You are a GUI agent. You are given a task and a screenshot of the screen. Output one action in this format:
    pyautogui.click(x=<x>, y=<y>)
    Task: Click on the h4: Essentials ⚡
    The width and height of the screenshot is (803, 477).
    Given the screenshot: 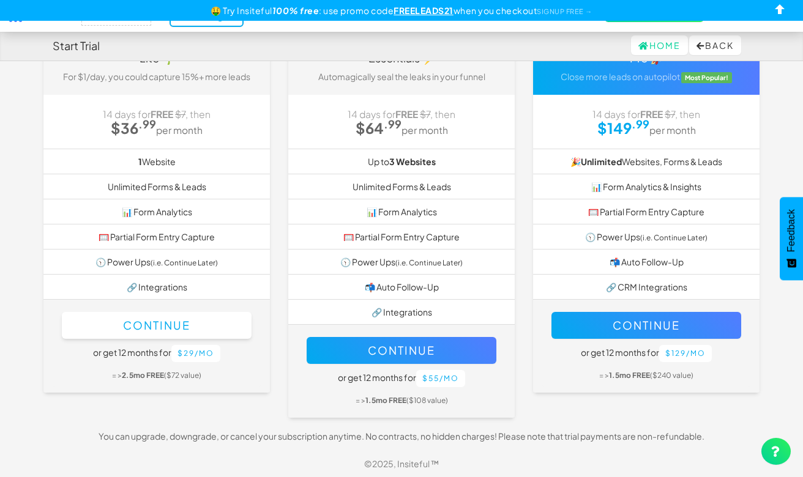 What is the action you would take?
    pyautogui.click(x=401, y=58)
    